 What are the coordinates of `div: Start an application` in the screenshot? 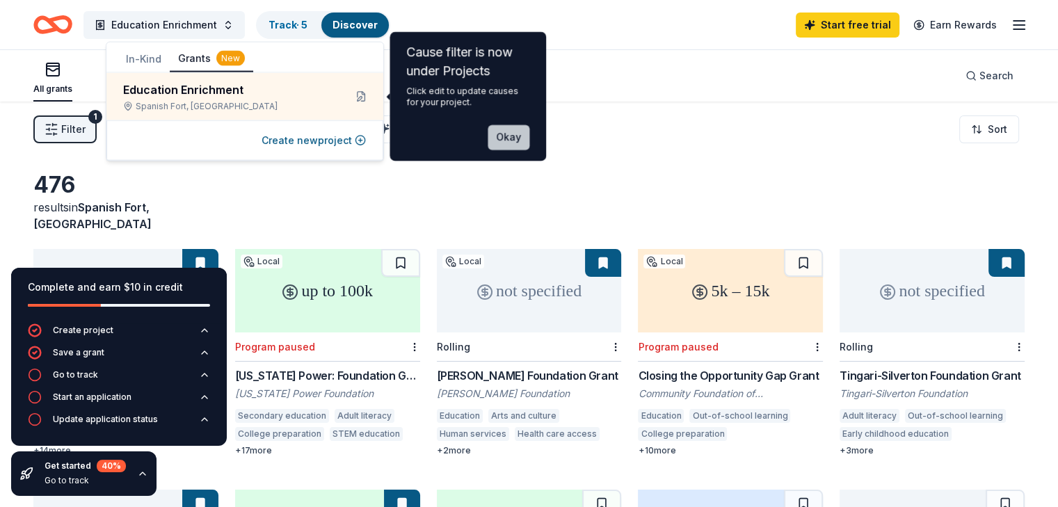 It's located at (92, 397).